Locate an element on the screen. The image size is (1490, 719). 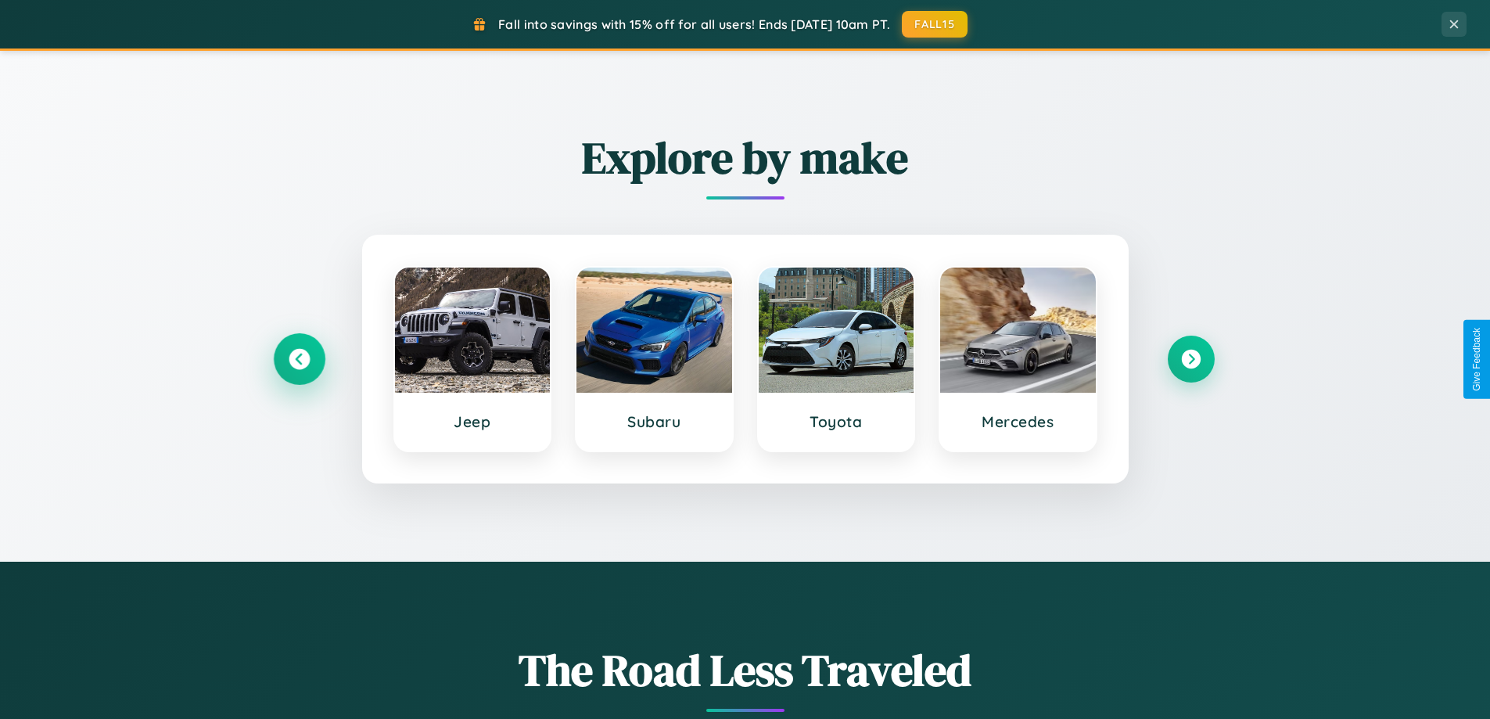
h3: Jeep is located at coordinates (472, 421).